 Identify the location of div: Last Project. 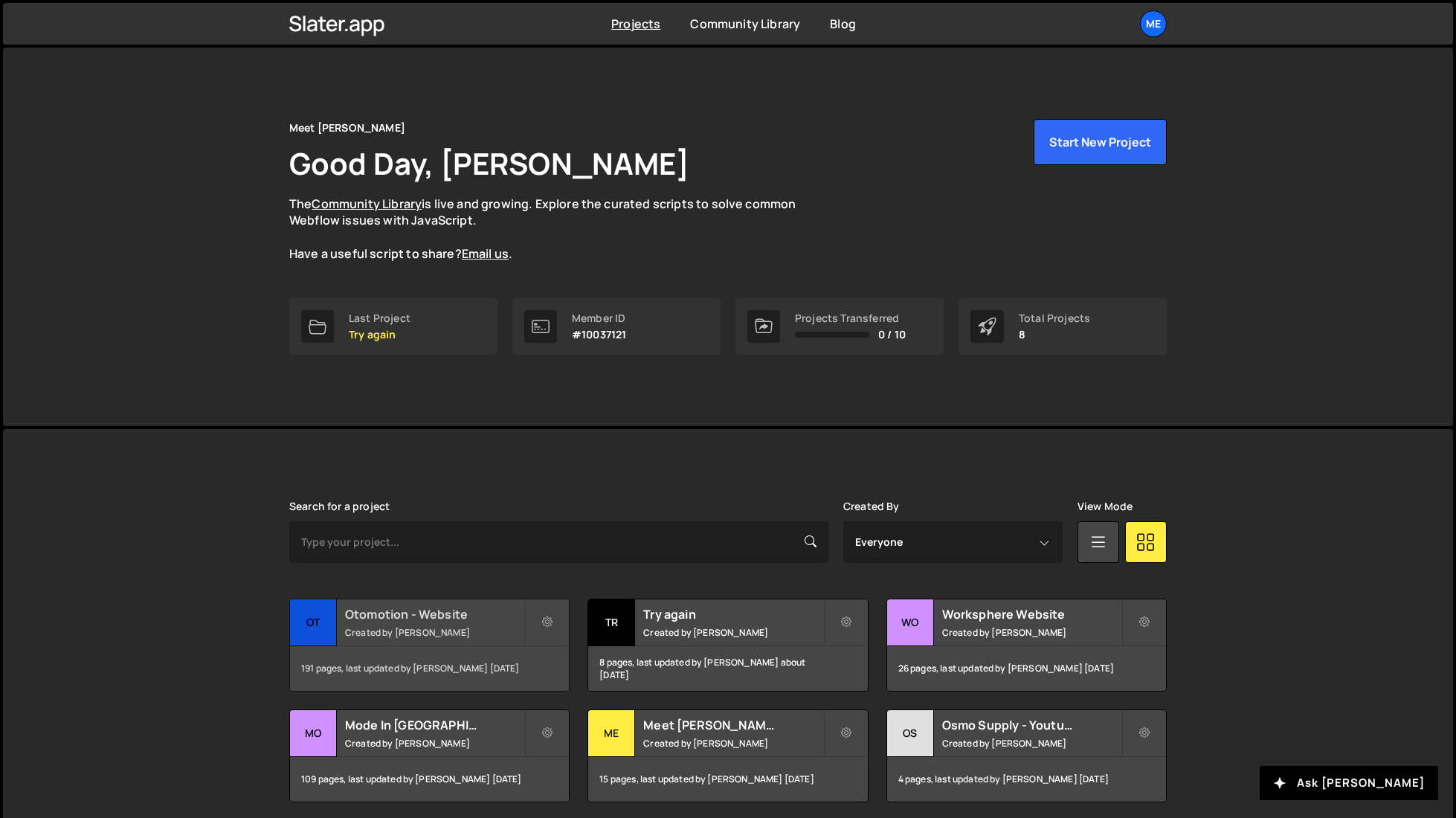
(379, 319).